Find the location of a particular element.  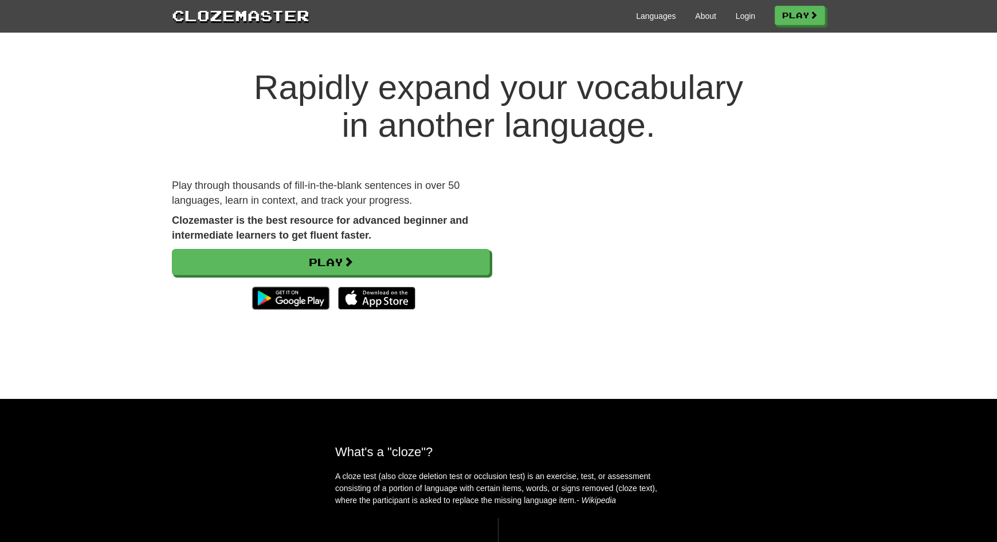

h2: What's a "cloze"? is located at coordinates (498, 452).